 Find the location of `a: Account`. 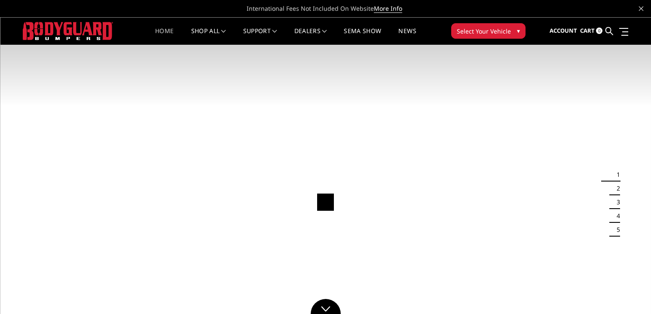

a: Account is located at coordinates (564, 31).